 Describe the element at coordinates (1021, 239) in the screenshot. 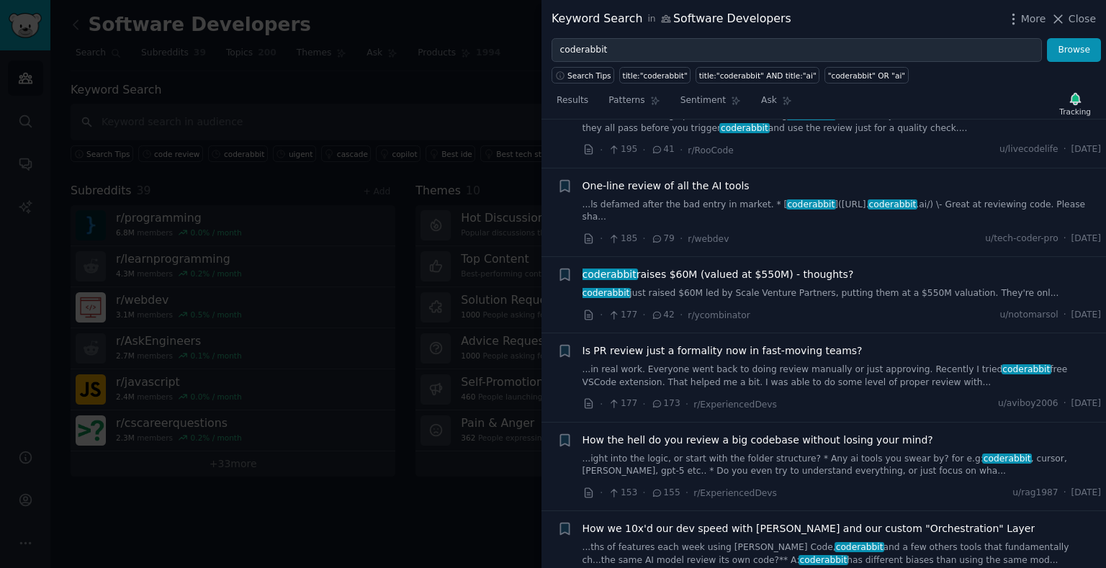

I see `span: u/tech-coder-pro` at that location.